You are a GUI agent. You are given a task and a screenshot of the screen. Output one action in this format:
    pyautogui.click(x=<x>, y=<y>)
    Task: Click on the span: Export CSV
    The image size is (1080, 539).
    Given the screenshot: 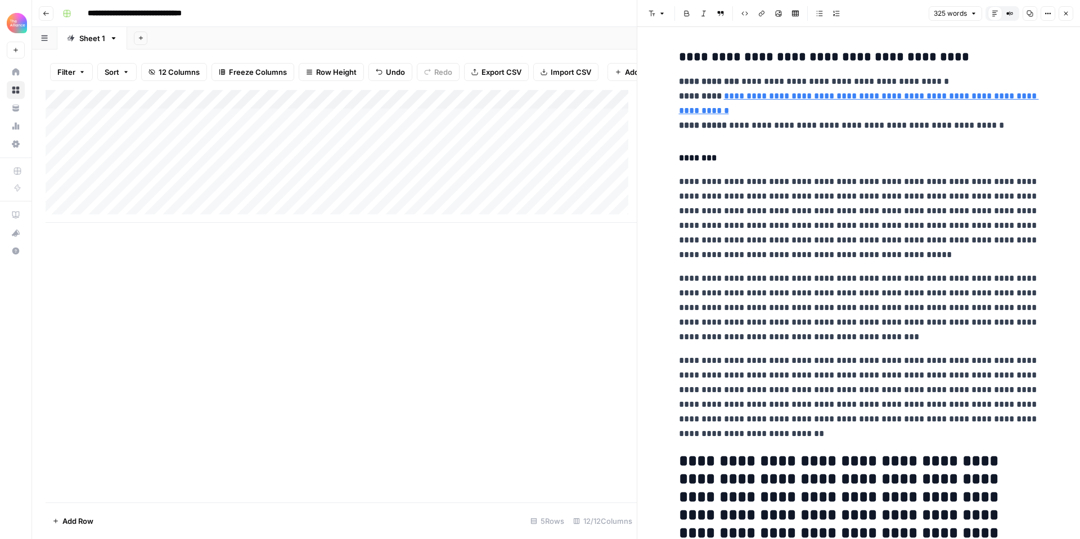 What is the action you would take?
    pyautogui.click(x=501, y=72)
    